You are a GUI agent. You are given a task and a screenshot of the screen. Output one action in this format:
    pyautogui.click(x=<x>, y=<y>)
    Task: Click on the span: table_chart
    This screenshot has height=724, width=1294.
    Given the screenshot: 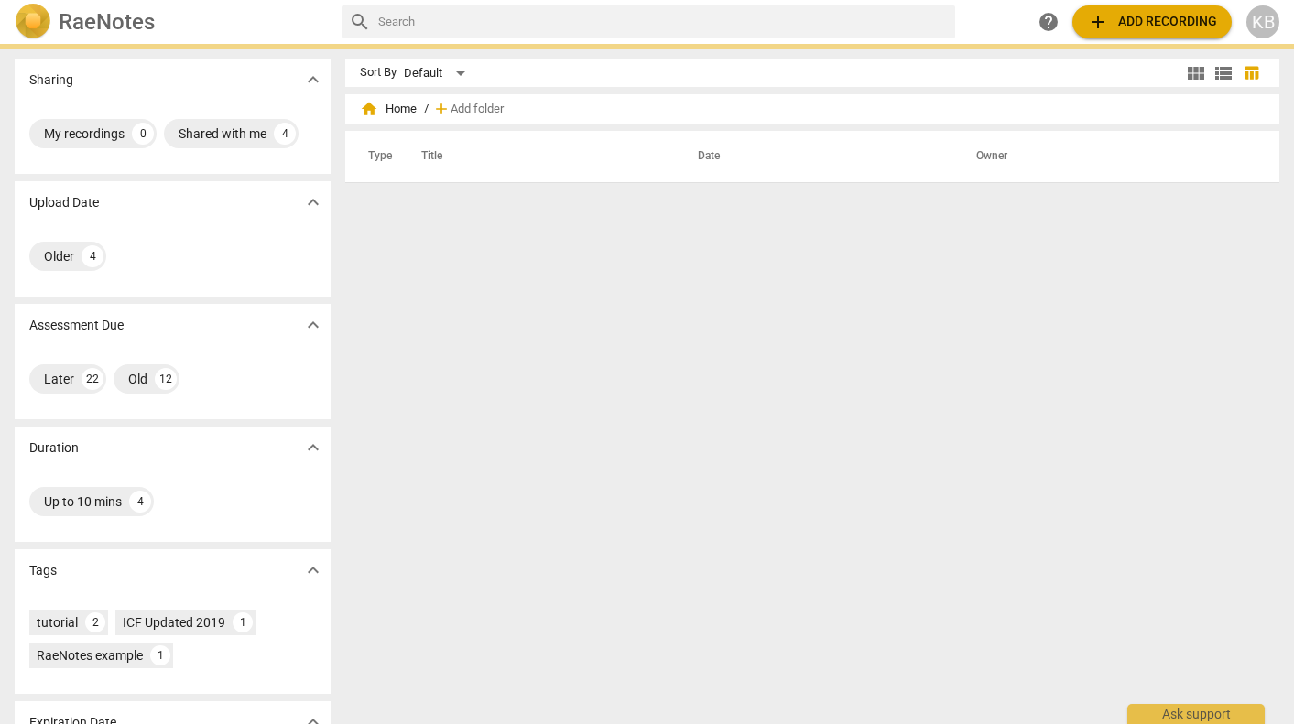 What is the action you would take?
    pyautogui.click(x=1251, y=72)
    